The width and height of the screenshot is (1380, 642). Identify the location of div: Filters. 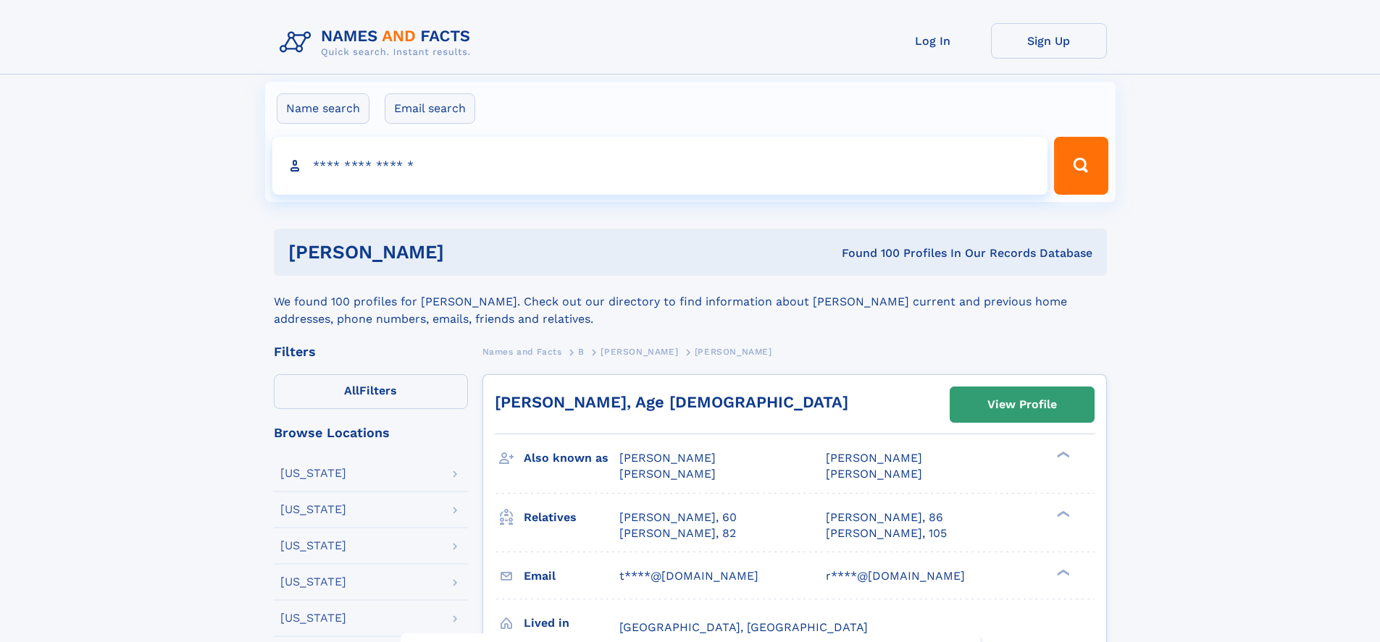
(371, 352).